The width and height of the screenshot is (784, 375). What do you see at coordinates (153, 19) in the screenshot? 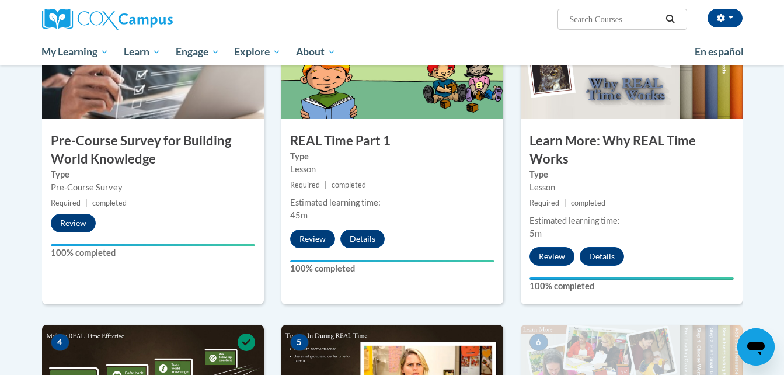
I see `a: Cox Campus` at bounding box center [153, 19].